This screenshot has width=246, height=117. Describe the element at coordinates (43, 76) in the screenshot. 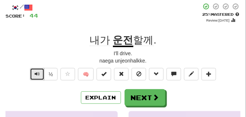

I see `div: Text-to-speech controls` at that location.